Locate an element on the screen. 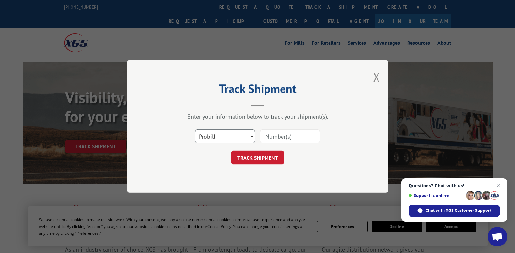 This screenshot has height=253, width=515. div: Open chat is located at coordinates (497, 236).